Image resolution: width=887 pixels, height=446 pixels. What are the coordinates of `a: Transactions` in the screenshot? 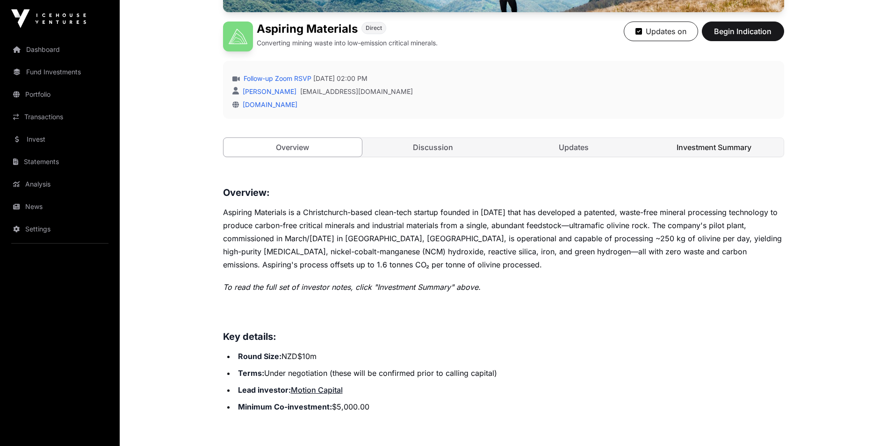 It's located at (60, 117).